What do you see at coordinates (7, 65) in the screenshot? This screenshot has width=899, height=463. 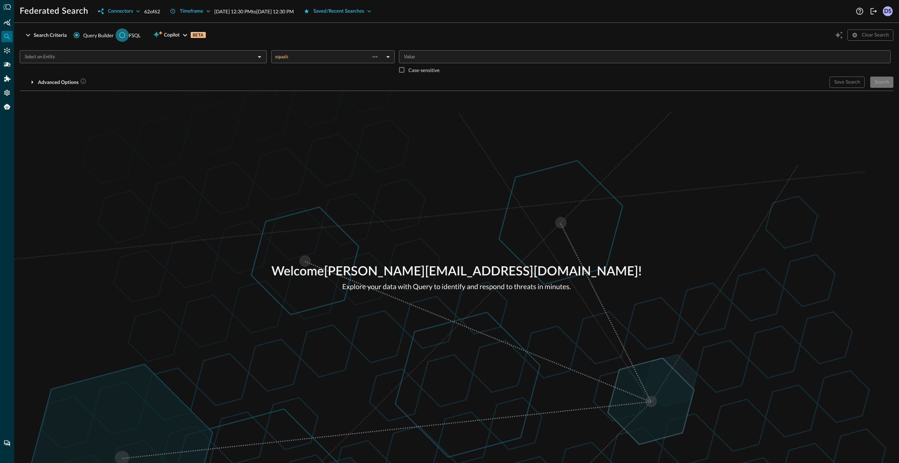 I see `div: Pipelines` at bounding box center [7, 65].